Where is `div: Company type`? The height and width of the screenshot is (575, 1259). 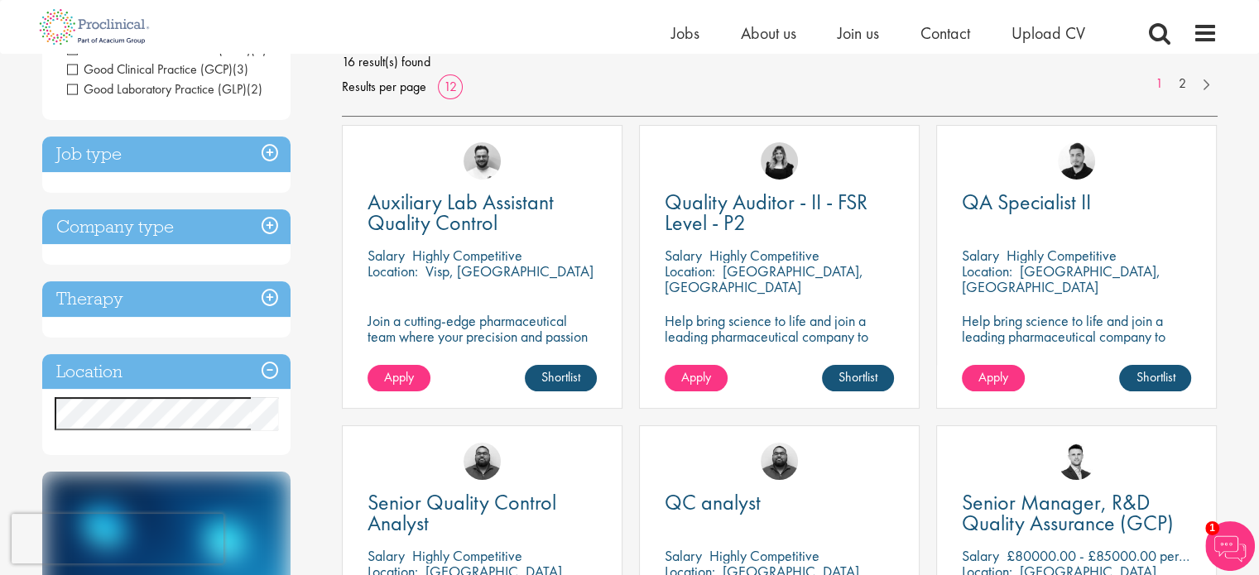 div: Company type is located at coordinates (166, 227).